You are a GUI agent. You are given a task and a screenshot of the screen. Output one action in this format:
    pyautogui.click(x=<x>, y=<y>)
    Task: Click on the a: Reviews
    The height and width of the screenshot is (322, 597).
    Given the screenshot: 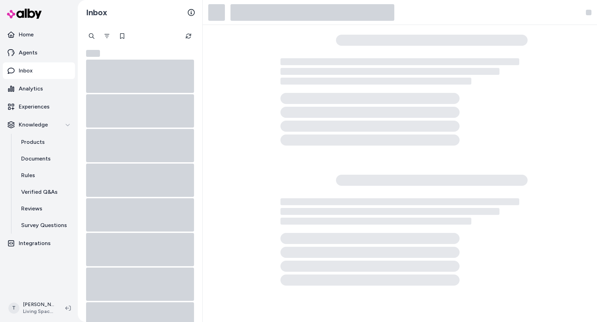 What is the action you would take?
    pyautogui.click(x=44, y=209)
    